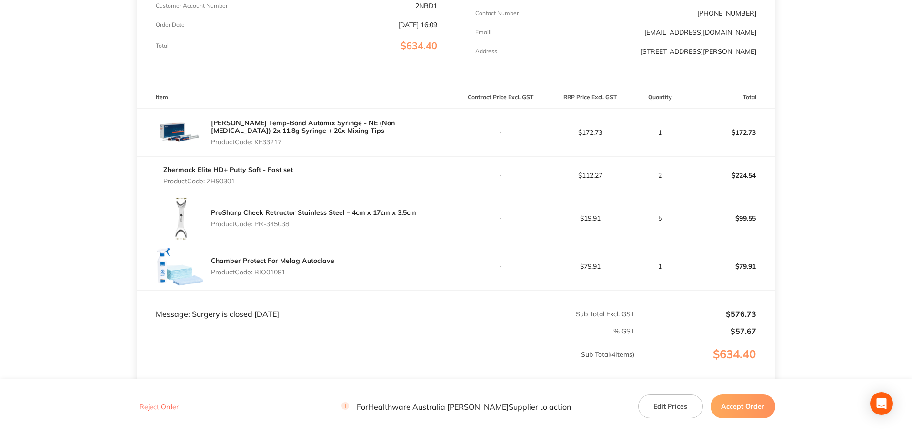 The image size is (912, 434). Describe the element at coordinates (170, 25) in the screenshot. I see `p: Order Date` at that location.